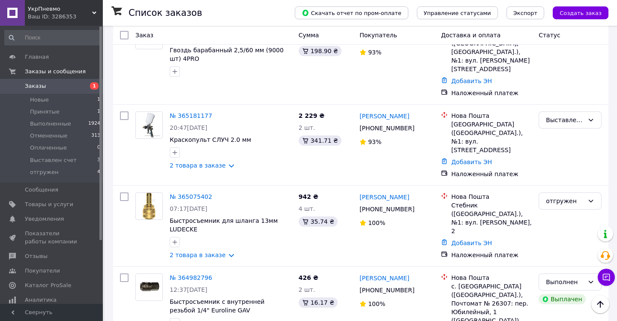 The height and width of the screenshot is (321, 617). What do you see at coordinates (36, 256) in the screenshot?
I see `span: Отзывы` at bounding box center [36, 256].